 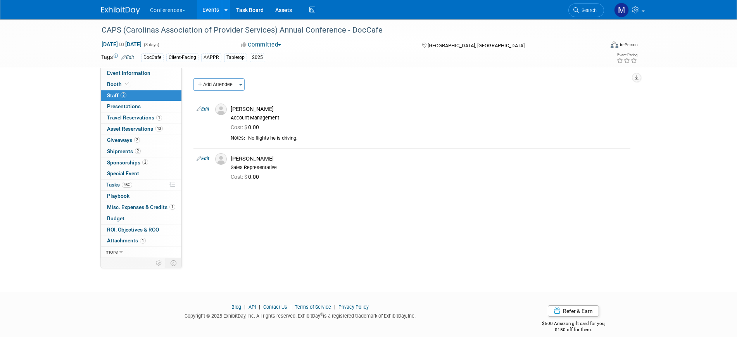 What do you see at coordinates (235, 57) in the screenshot?
I see `div: Tabletop` at bounding box center [235, 57].